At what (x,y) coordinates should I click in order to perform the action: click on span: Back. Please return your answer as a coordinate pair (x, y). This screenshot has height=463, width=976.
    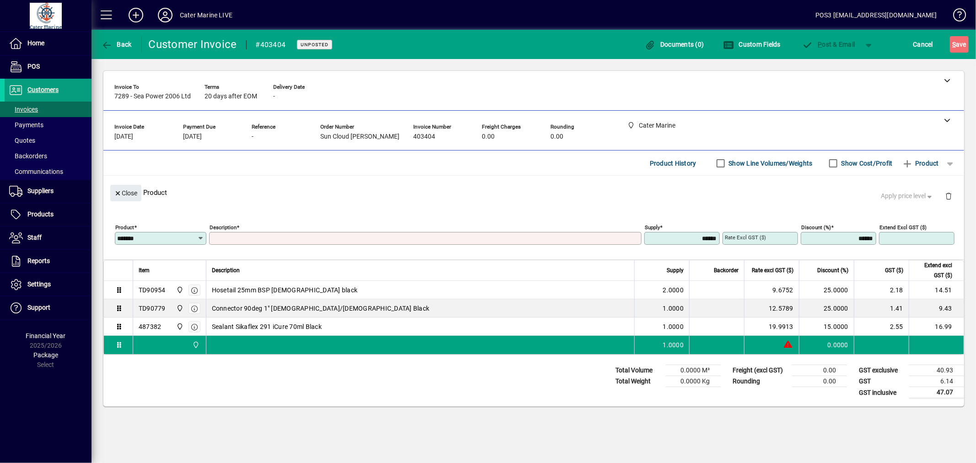
    Looking at the image, I should click on (116, 44).